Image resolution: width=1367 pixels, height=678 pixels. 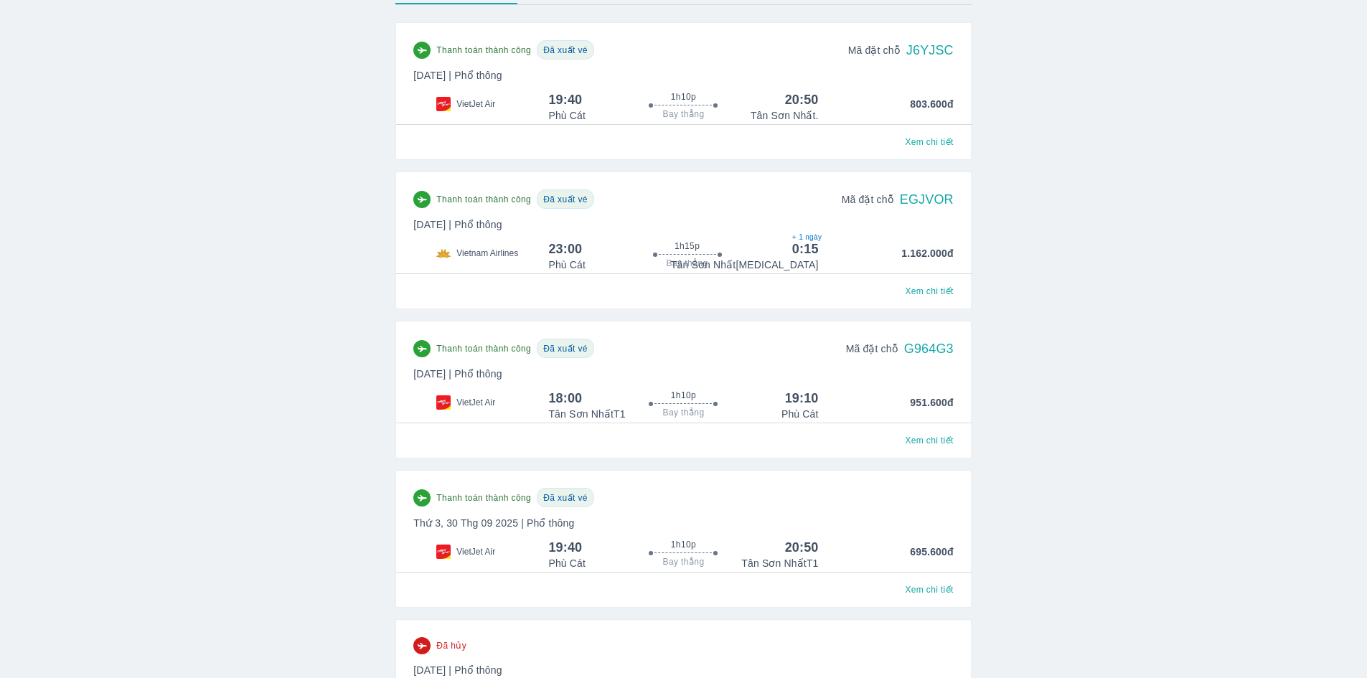 I want to click on div: 23:00, so click(x=565, y=249).